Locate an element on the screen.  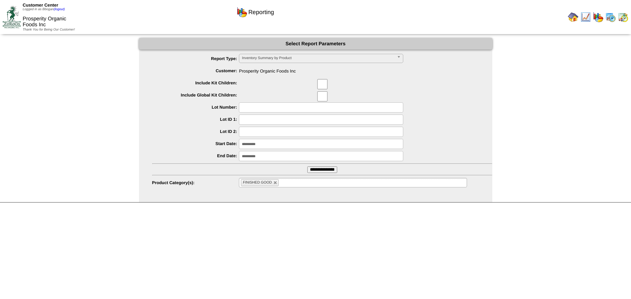
span: FINISHED GOOD is located at coordinates (257, 183).